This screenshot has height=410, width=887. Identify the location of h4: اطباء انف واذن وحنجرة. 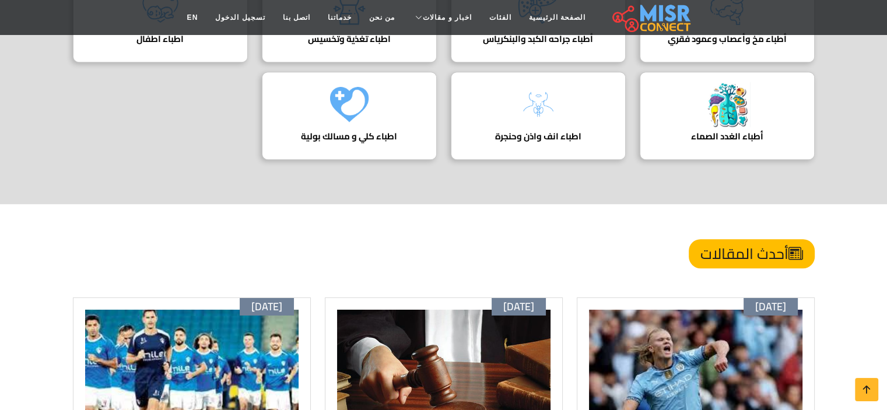
(538, 136).